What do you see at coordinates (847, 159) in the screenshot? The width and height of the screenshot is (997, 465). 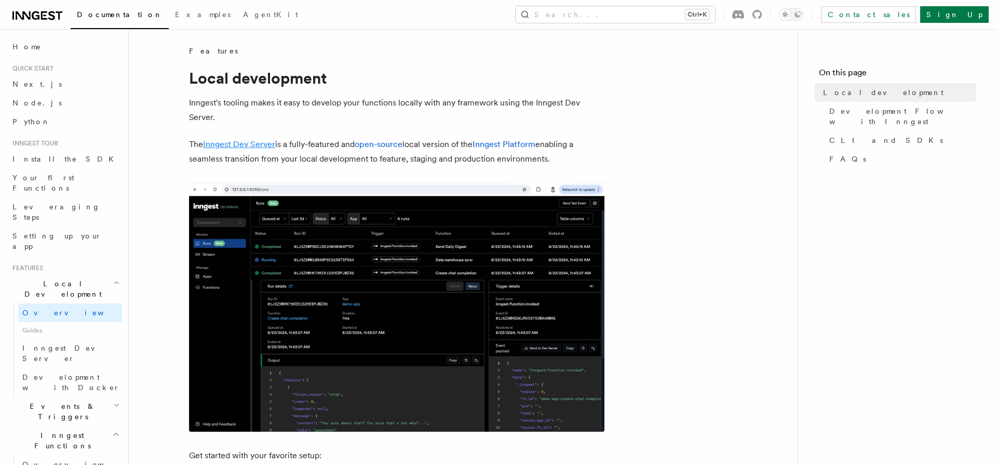 I see `span: FAQs` at bounding box center [847, 159].